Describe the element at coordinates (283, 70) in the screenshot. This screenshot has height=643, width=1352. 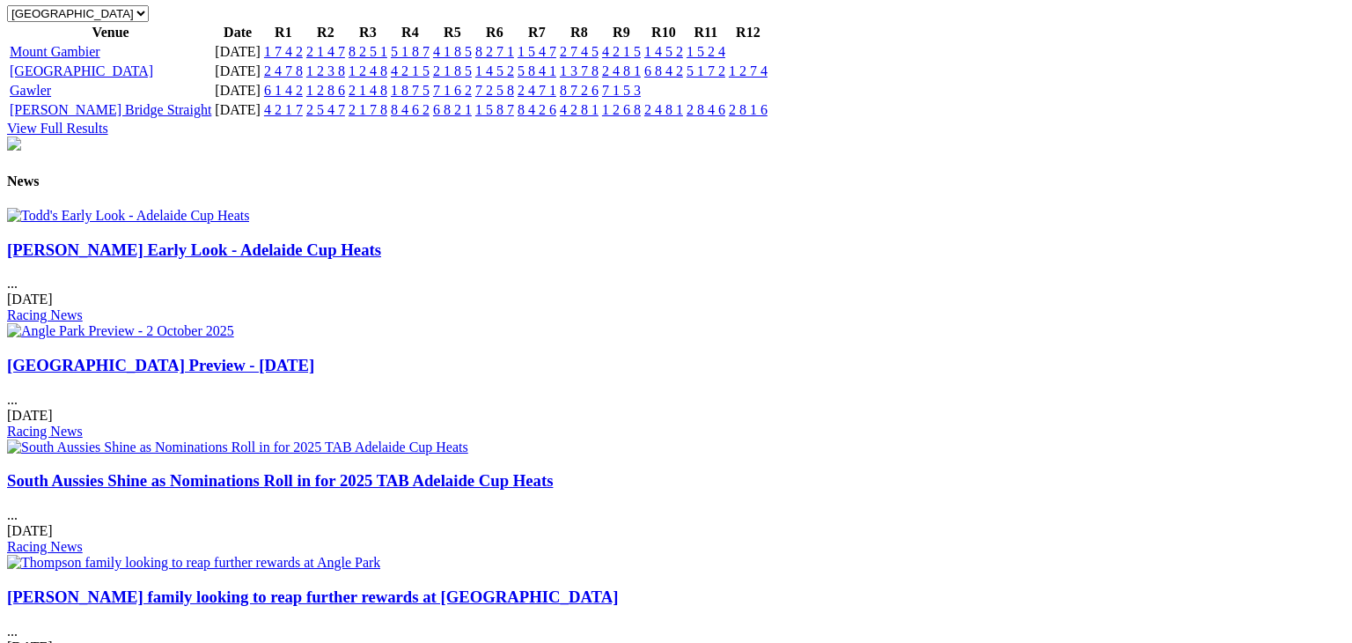
I see `a: 2 4 7 8` at that location.